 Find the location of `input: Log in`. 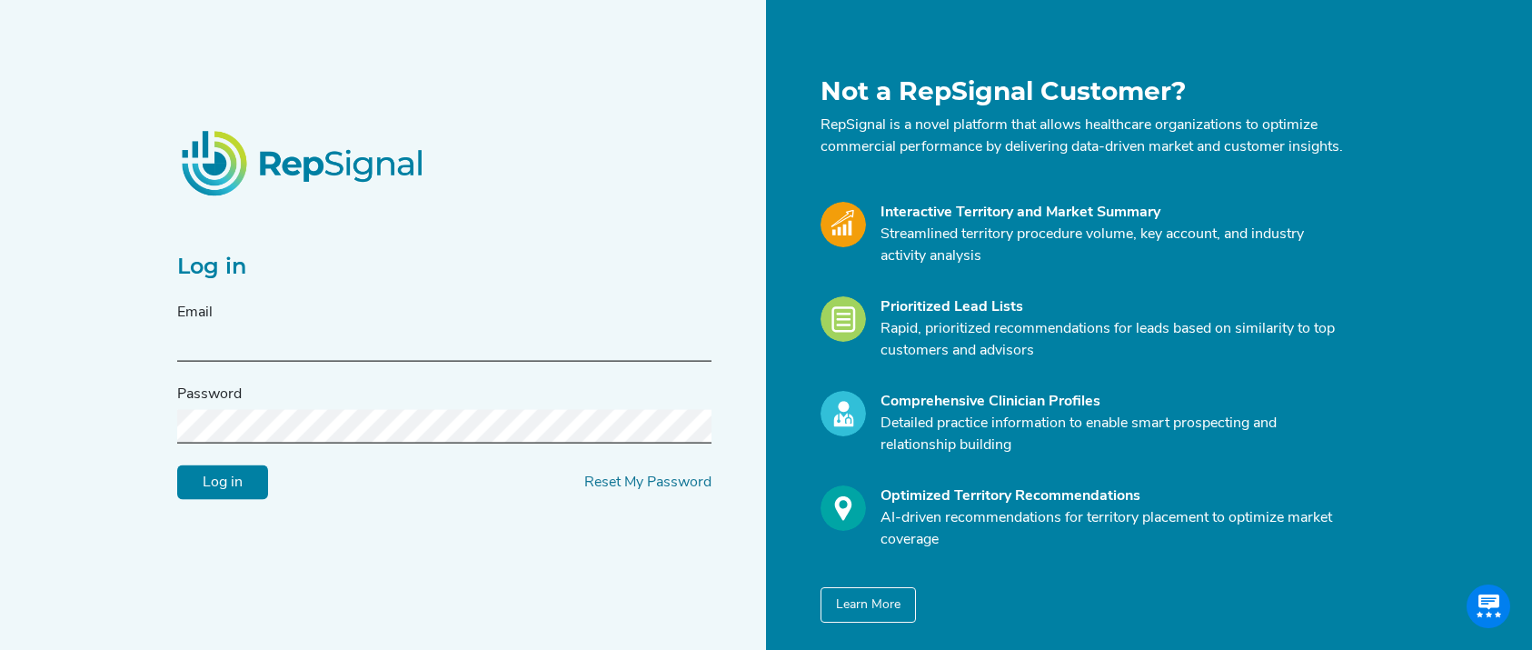

input: Log in is located at coordinates (223, 483).